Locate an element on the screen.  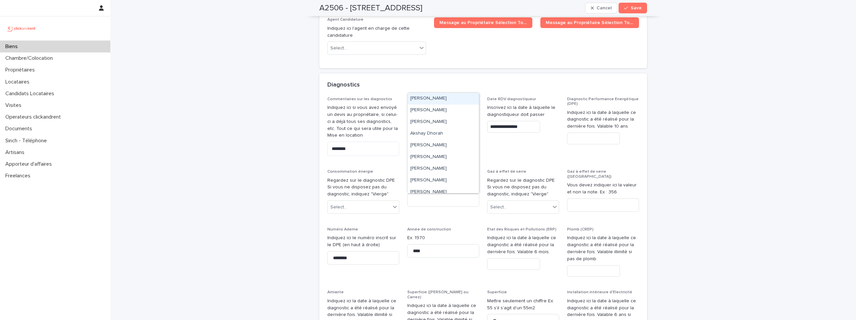
span: Message au Propriétaire Sélection Top 1 is located at coordinates (483, 23).